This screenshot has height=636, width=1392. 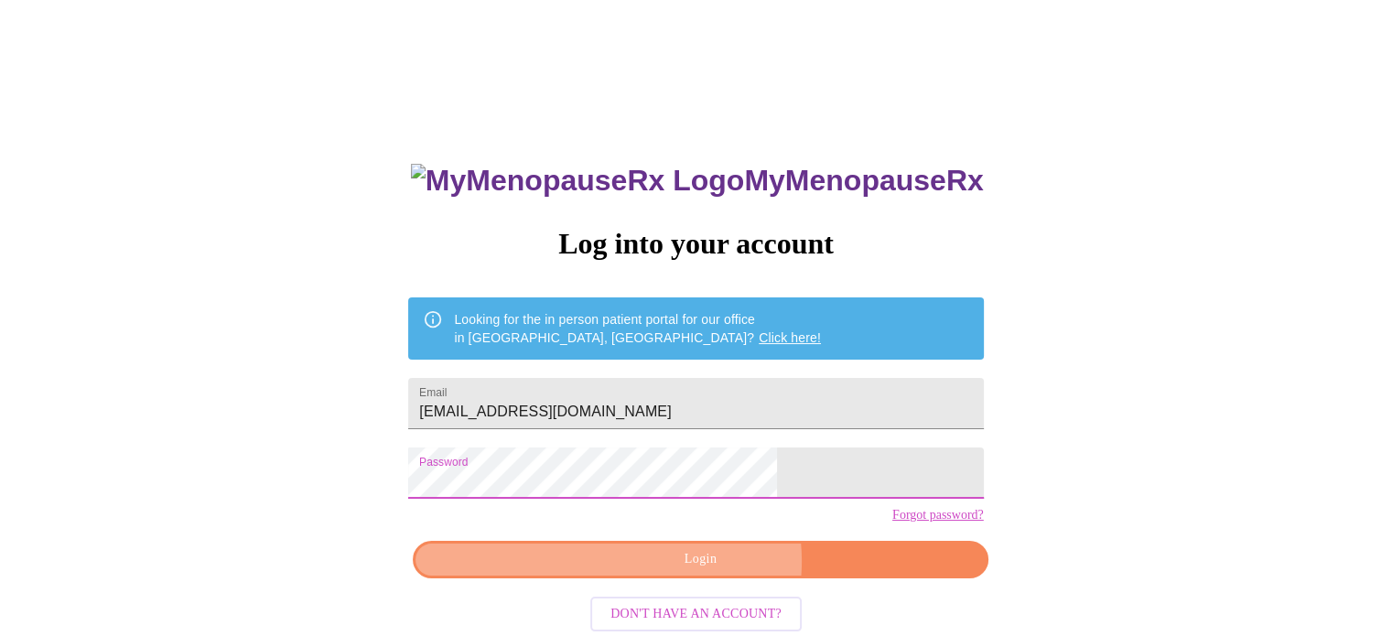 I want to click on img: MyMenopauseRx Logo, so click(x=577, y=180).